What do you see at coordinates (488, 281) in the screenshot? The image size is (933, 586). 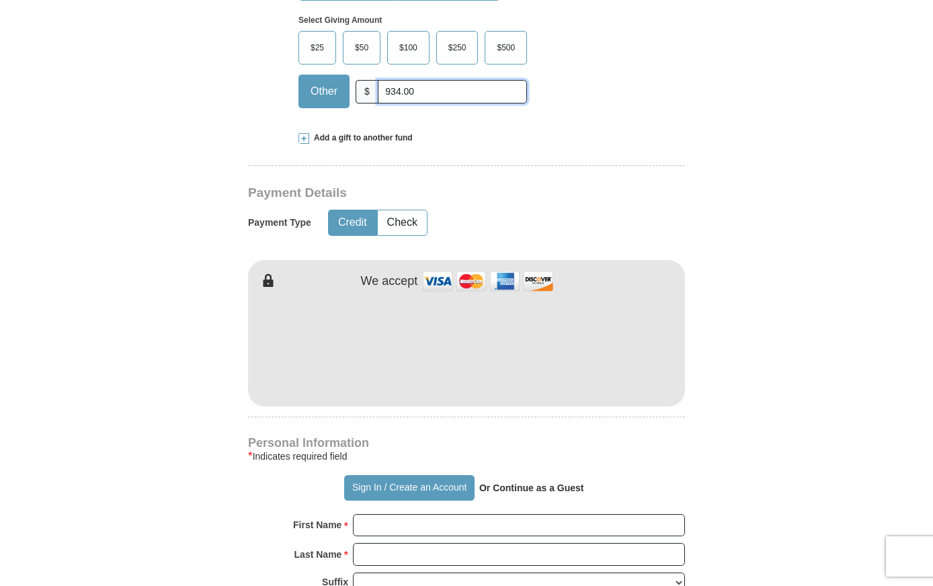 I see `img: credit cards accepted` at bounding box center [488, 281].